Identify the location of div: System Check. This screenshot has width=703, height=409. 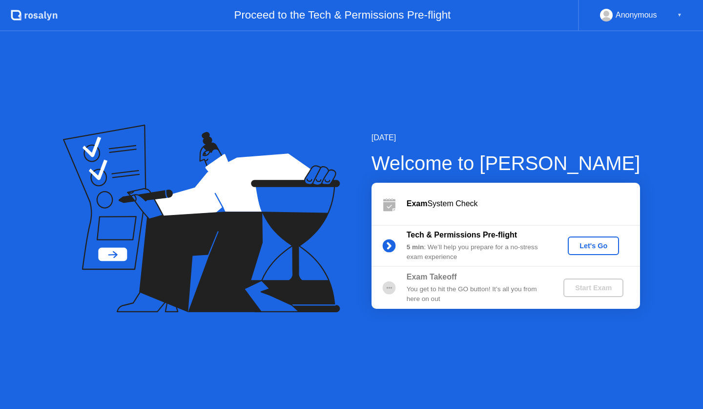
(524, 204).